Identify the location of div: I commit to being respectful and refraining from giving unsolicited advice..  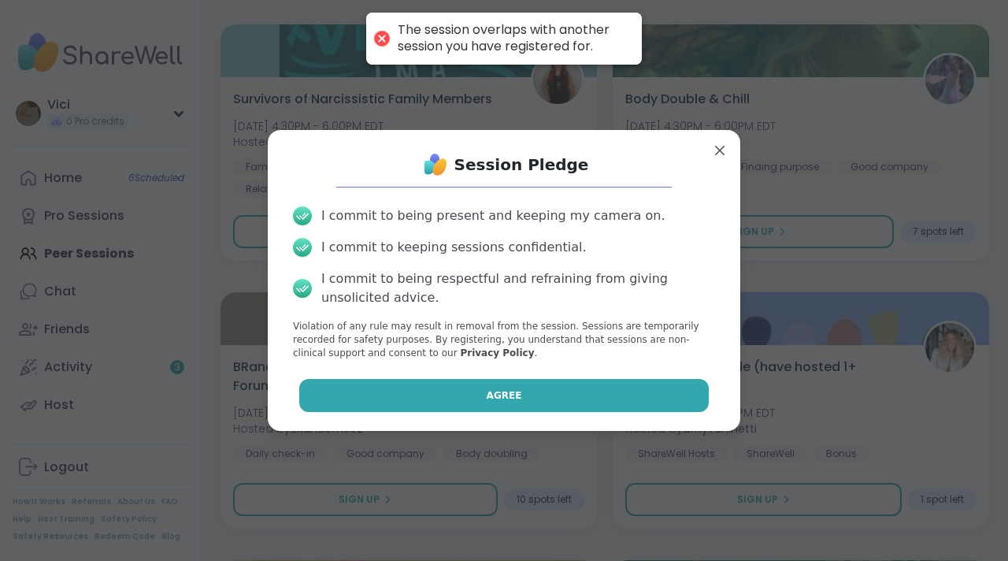
(518, 288).